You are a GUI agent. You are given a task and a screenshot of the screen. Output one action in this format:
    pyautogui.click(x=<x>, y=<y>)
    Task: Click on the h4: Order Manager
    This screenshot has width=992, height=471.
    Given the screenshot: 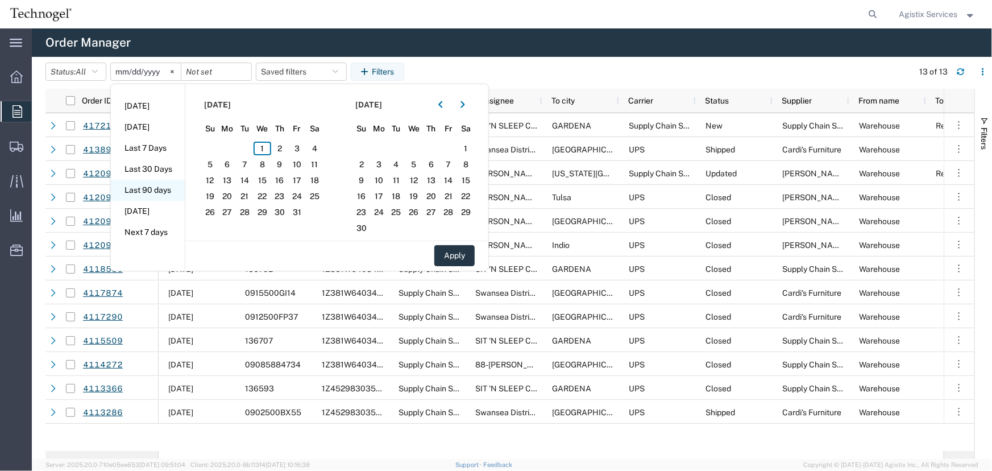 What is the action you would take?
    pyautogui.click(x=88, y=43)
    